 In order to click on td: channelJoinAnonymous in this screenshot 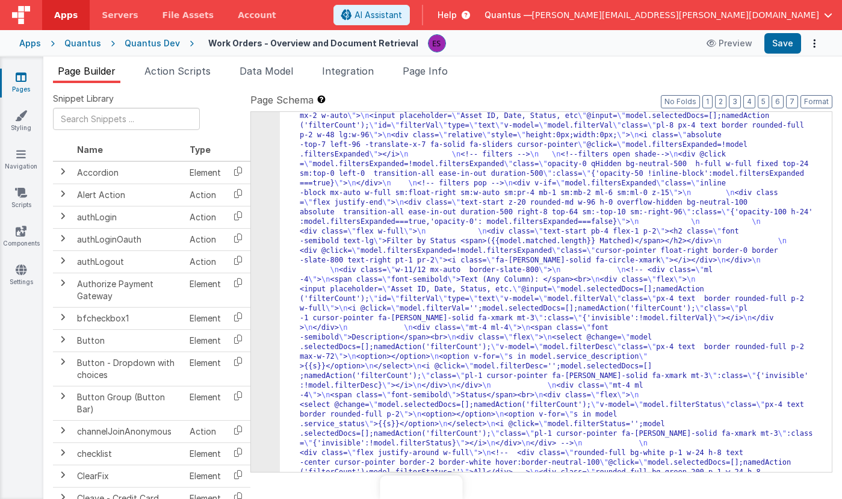, I will do `click(128, 431)`.